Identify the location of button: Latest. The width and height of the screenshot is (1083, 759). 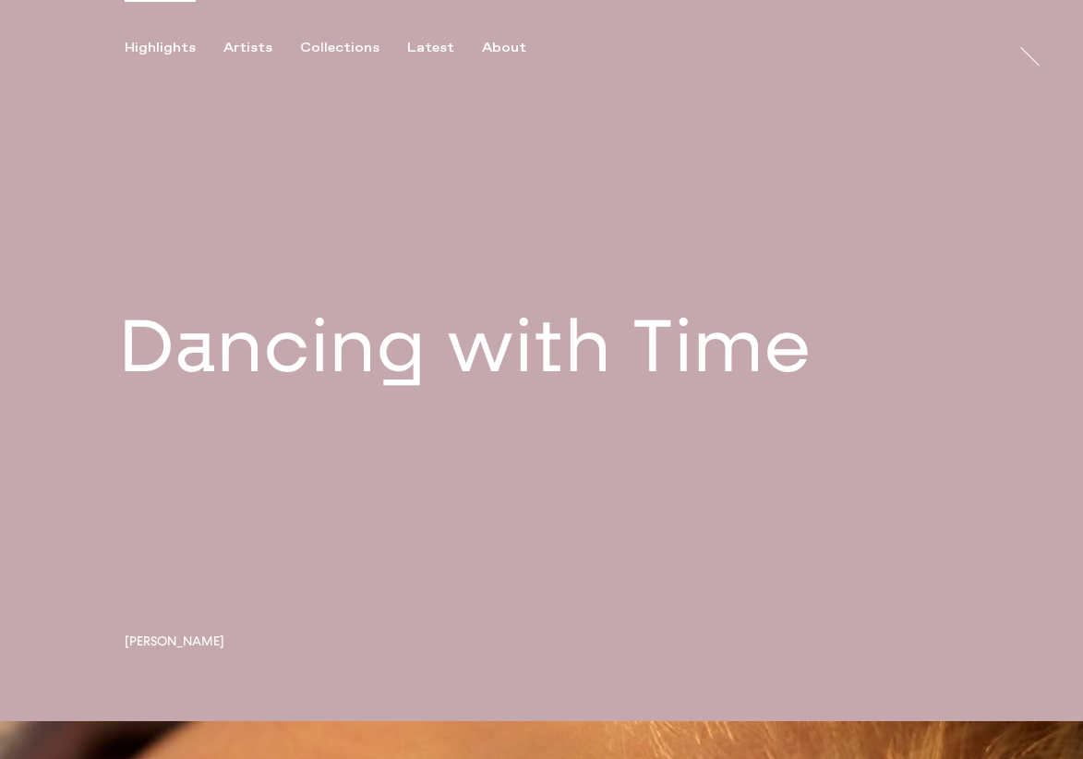
(444, 48).